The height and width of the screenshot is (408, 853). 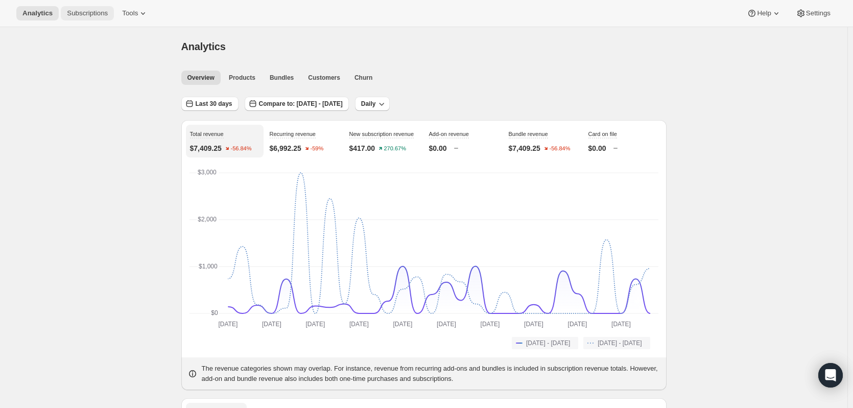 I want to click on text: -59%, so click(x=317, y=149).